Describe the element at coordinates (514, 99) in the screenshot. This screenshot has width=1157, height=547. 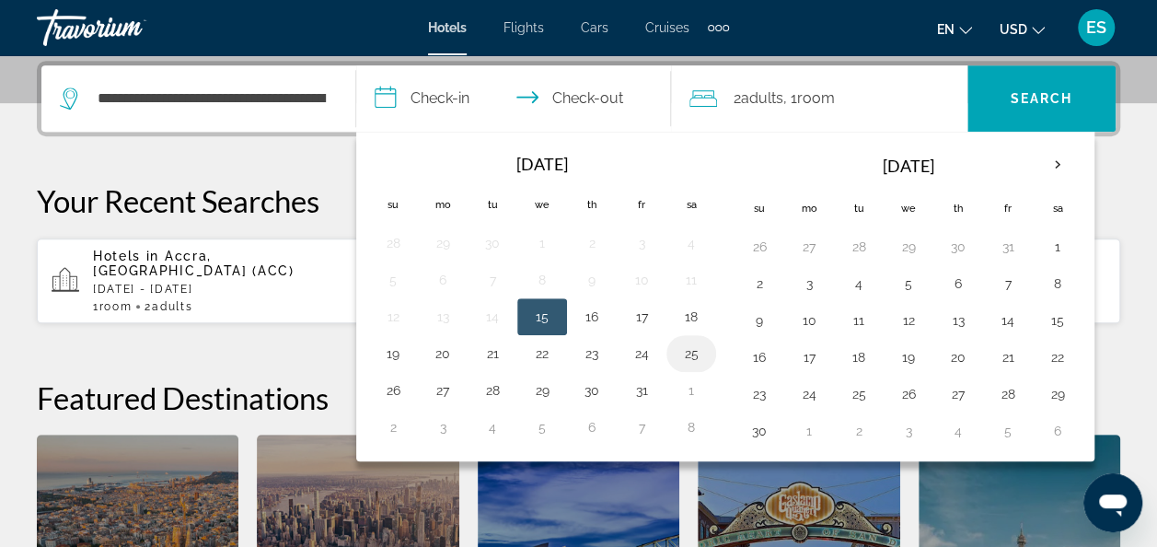
I see `button: Select check in and out date` at that location.